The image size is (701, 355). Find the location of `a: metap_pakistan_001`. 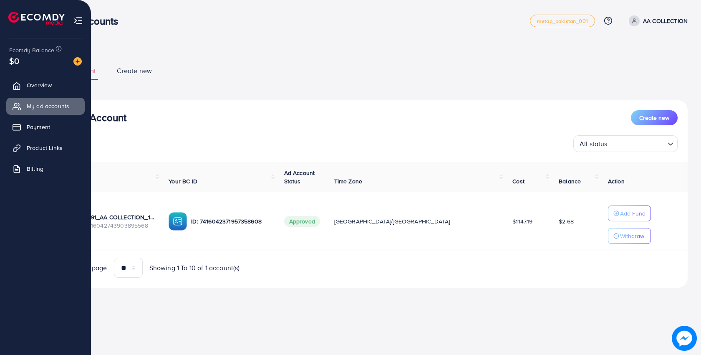

a: metap_pakistan_001 is located at coordinates (562, 21).